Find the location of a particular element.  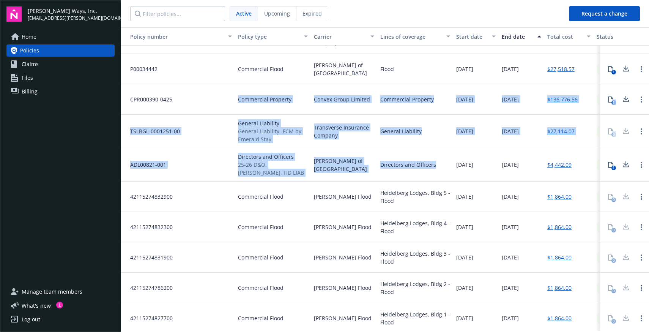

span: Policies is located at coordinates (30, 50).